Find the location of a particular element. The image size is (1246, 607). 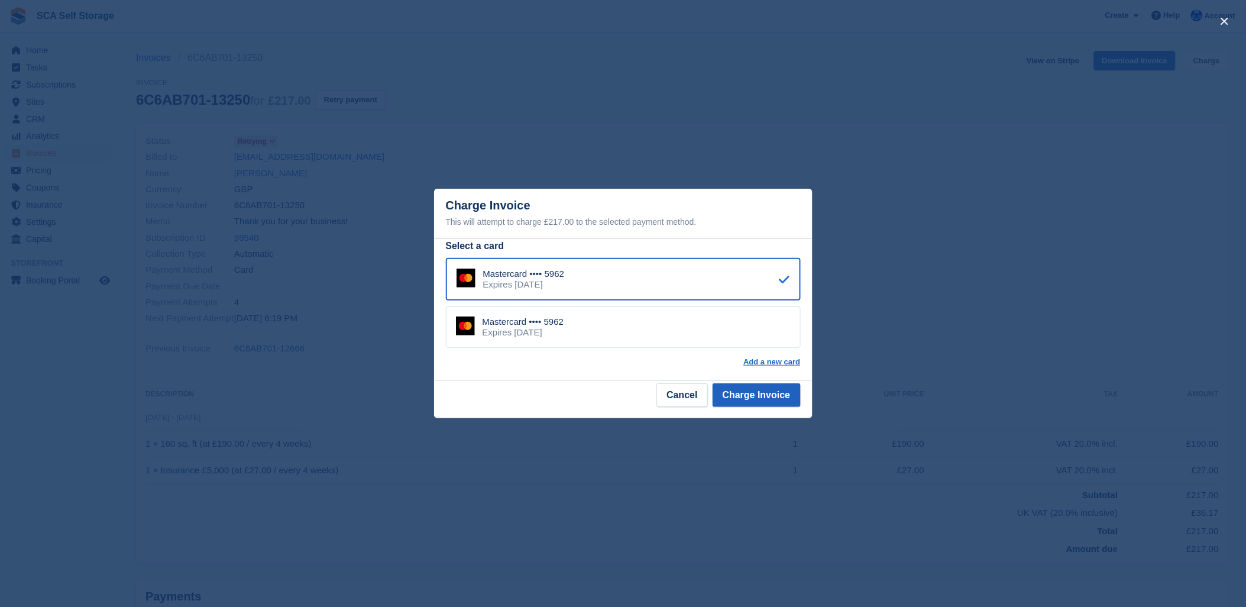

div: This will attempt to charge £217.00 to the selected payment method. is located at coordinates (623, 222).